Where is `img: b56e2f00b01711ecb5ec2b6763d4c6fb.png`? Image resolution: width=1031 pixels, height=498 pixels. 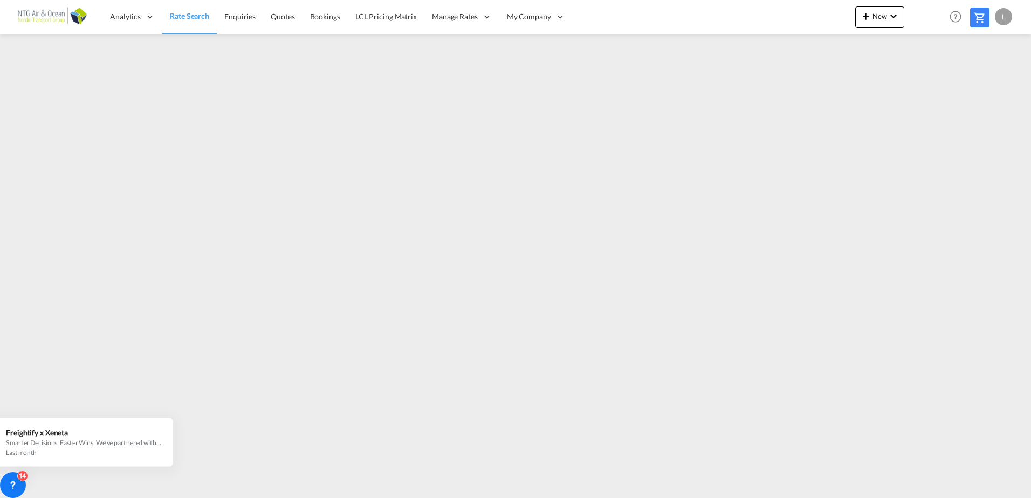 img: b56e2f00b01711ecb5ec2b6763d4c6fb.png is located at coordinates (52, 17).